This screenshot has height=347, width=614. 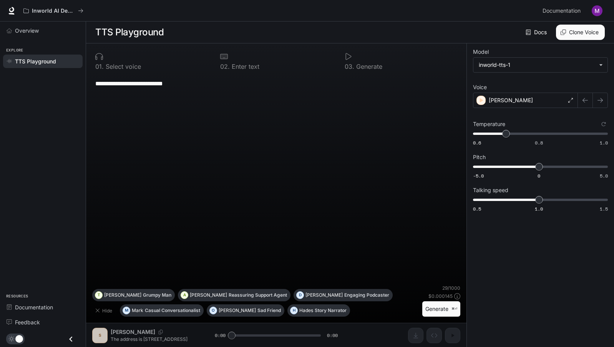 What do you see at coordinates (104, 310) in the screenshot?
I see `button: Hide` at bounding box center [104, 310].